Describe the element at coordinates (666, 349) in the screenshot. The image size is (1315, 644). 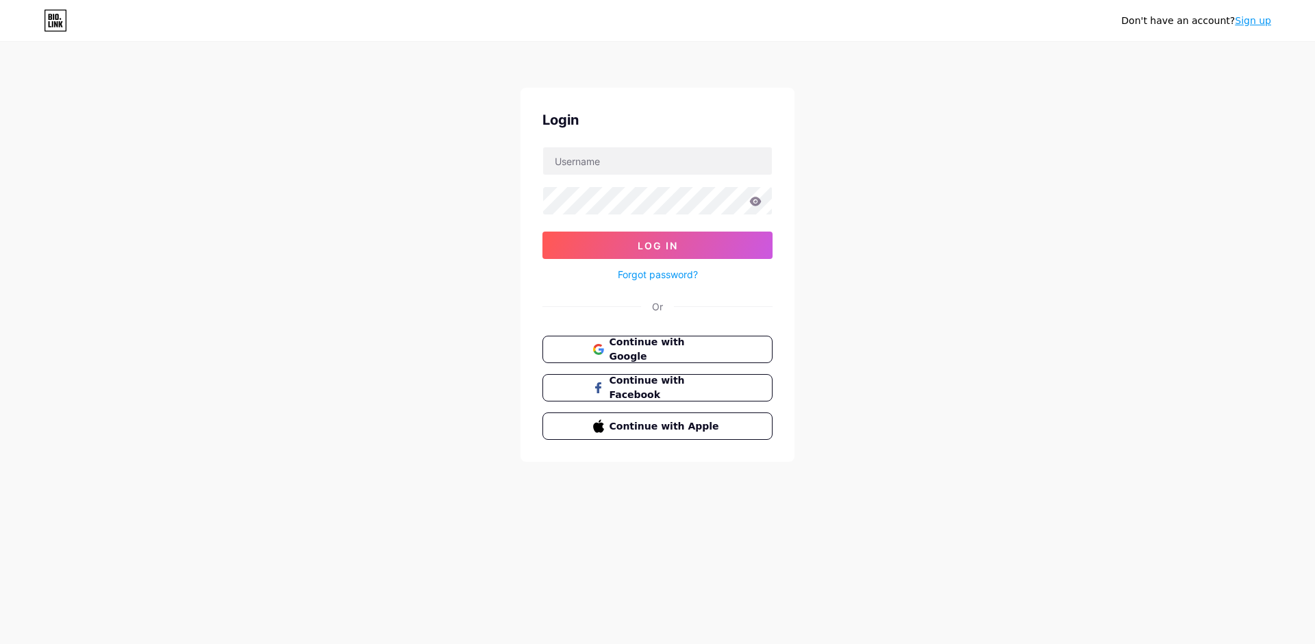
I see `span: Continue with Google` at that location.